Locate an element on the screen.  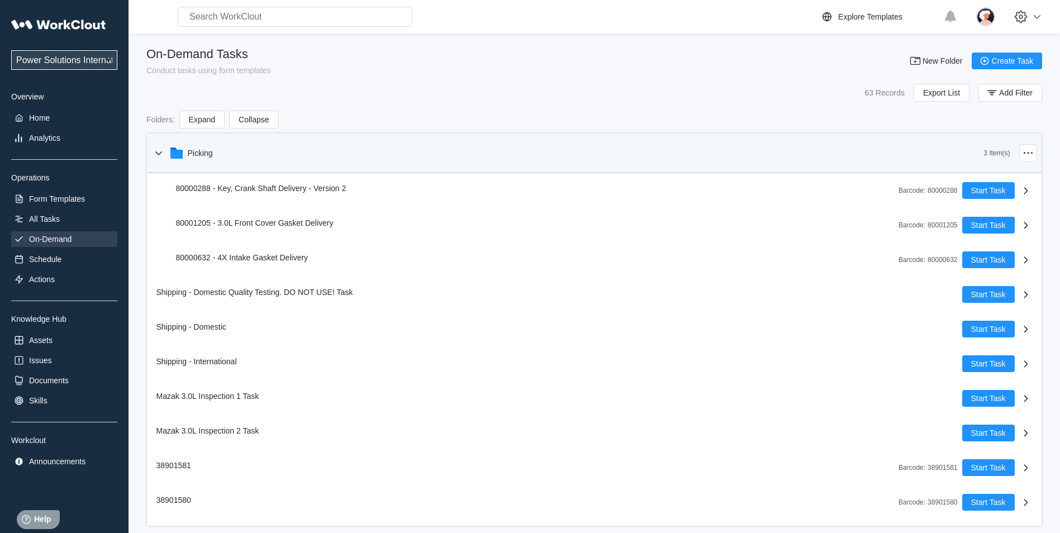
span: 80000632 - 4X Intake Gasket Delivery is located at coordinates (242, 258).